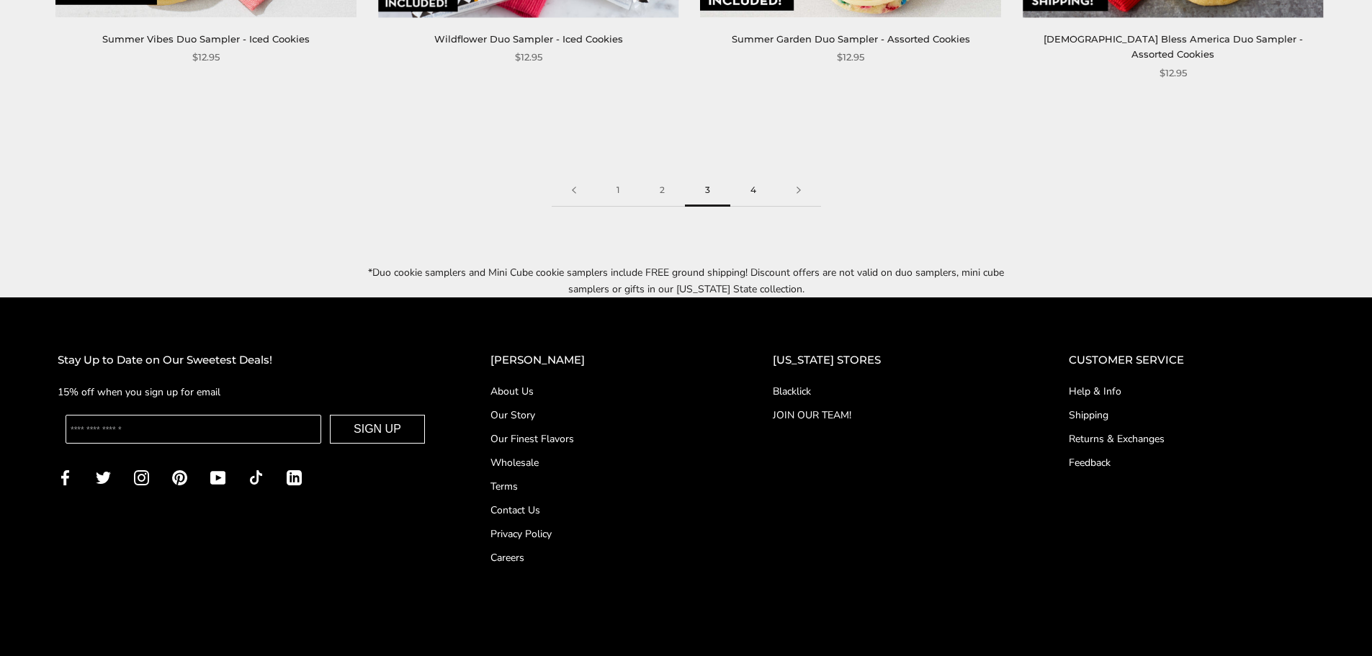  Describe the element at coordinates (245, 360) in the screenshot. I see `h2: Stay Up to Date on Our Sweetest Deals!` at that location.